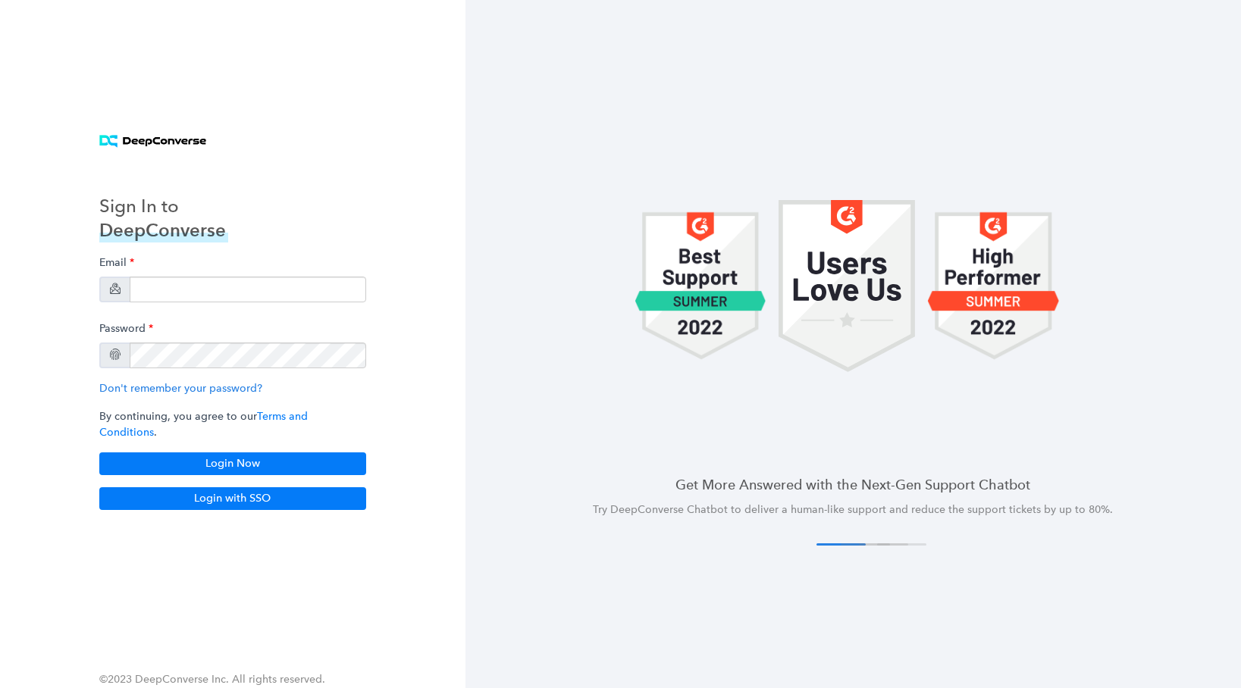  Describe the element at coordinates (164, 230) in the screenshot. I see `h3: DeepConverse` at that location.